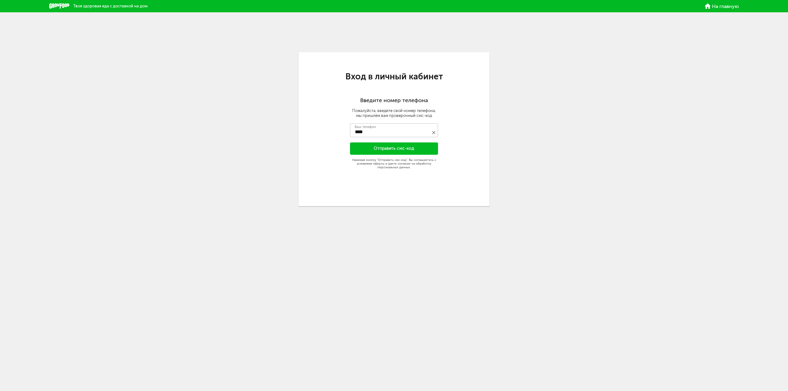 This screenshot has height=391, width=788. Describe the element at coordinates (394, 113) in the screenshot. I see `div: Пожалуйста, введите свой номер телефона, мы пришлём вам проверочный смс-код` at that location.